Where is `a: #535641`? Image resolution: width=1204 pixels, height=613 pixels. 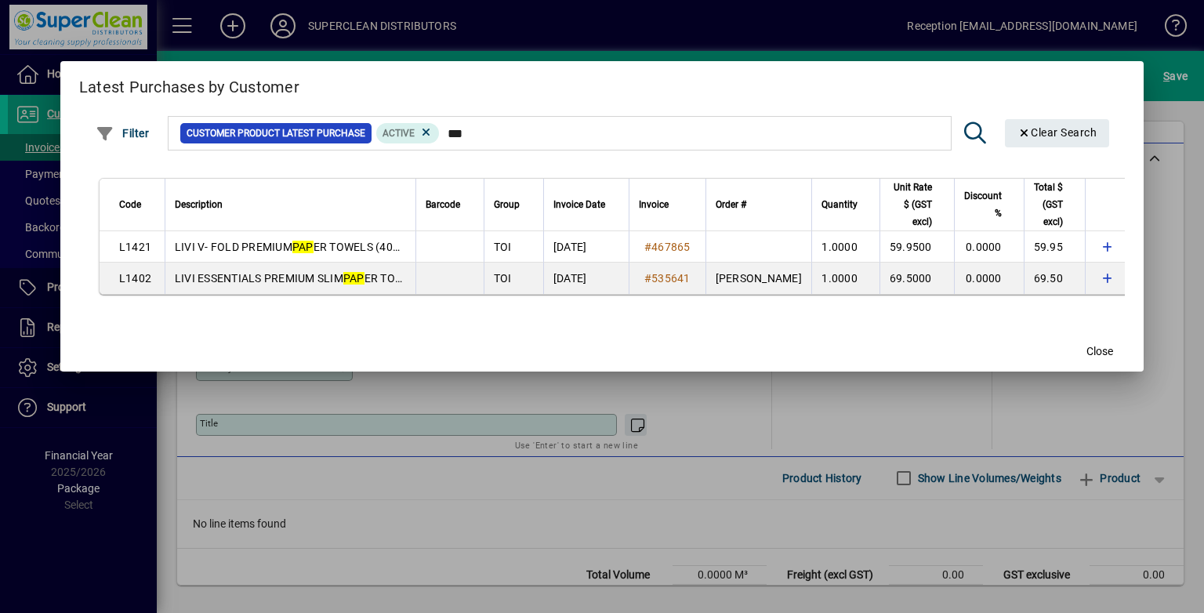
a: #535641 is located at coordinates (667, 278).